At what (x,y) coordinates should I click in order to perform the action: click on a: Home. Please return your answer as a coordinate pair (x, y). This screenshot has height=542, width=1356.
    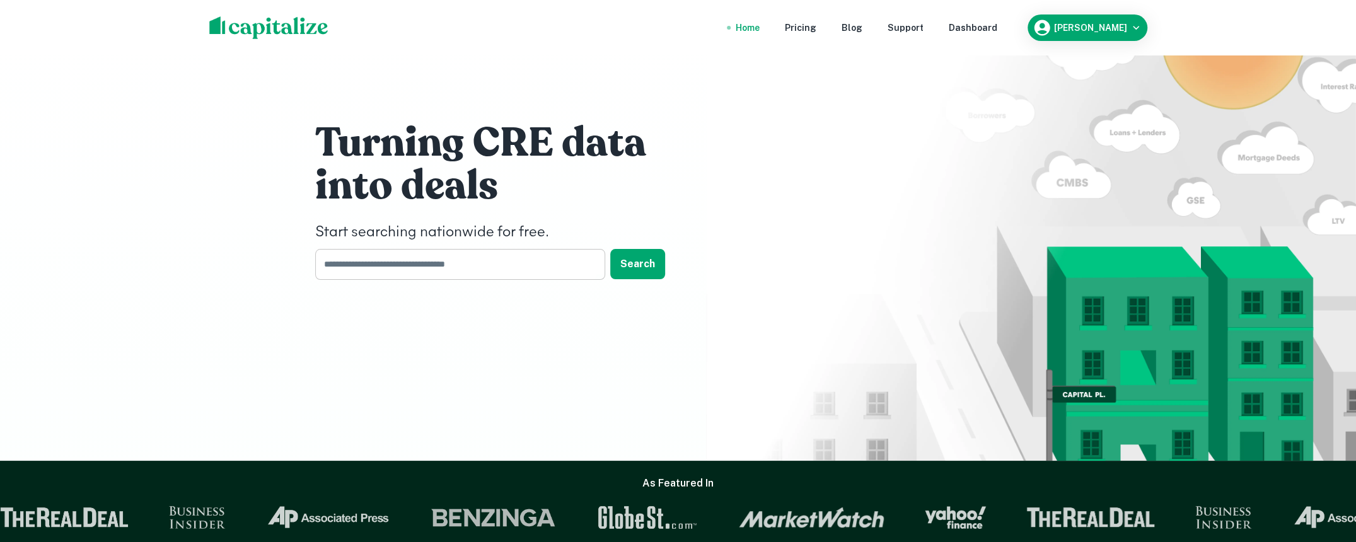
    Looking at the image, I should click on (748, 28).